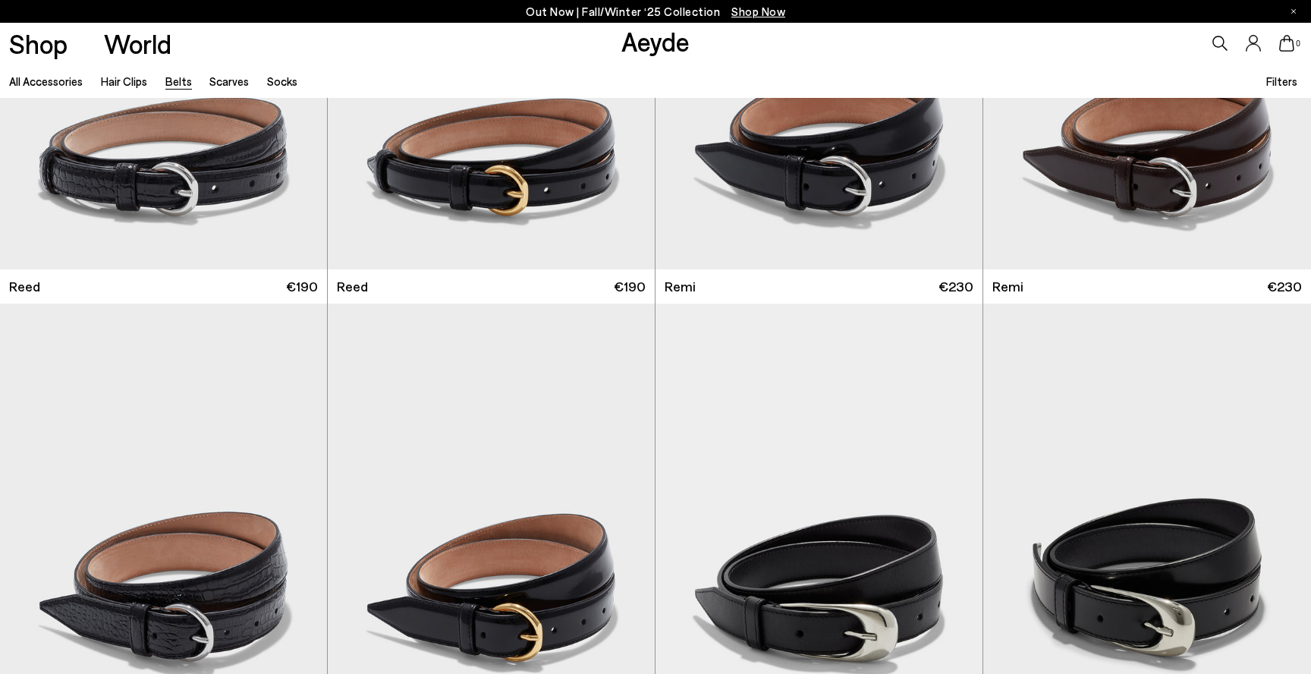  Describe the element at coordinates (491, 286) in the screenshot. I see `a: Reed €190` at that location.